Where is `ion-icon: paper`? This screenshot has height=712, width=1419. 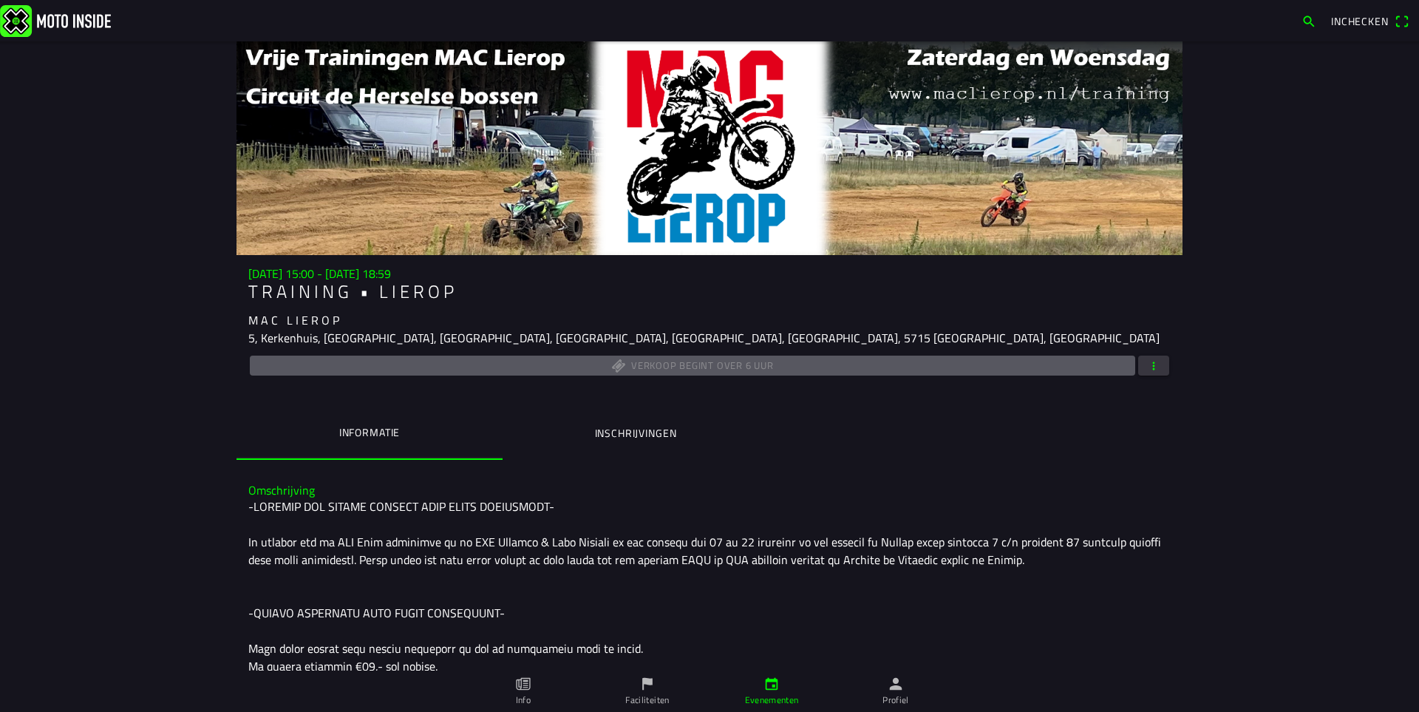 ion-icon: paper is located at coordinates (523, 684).